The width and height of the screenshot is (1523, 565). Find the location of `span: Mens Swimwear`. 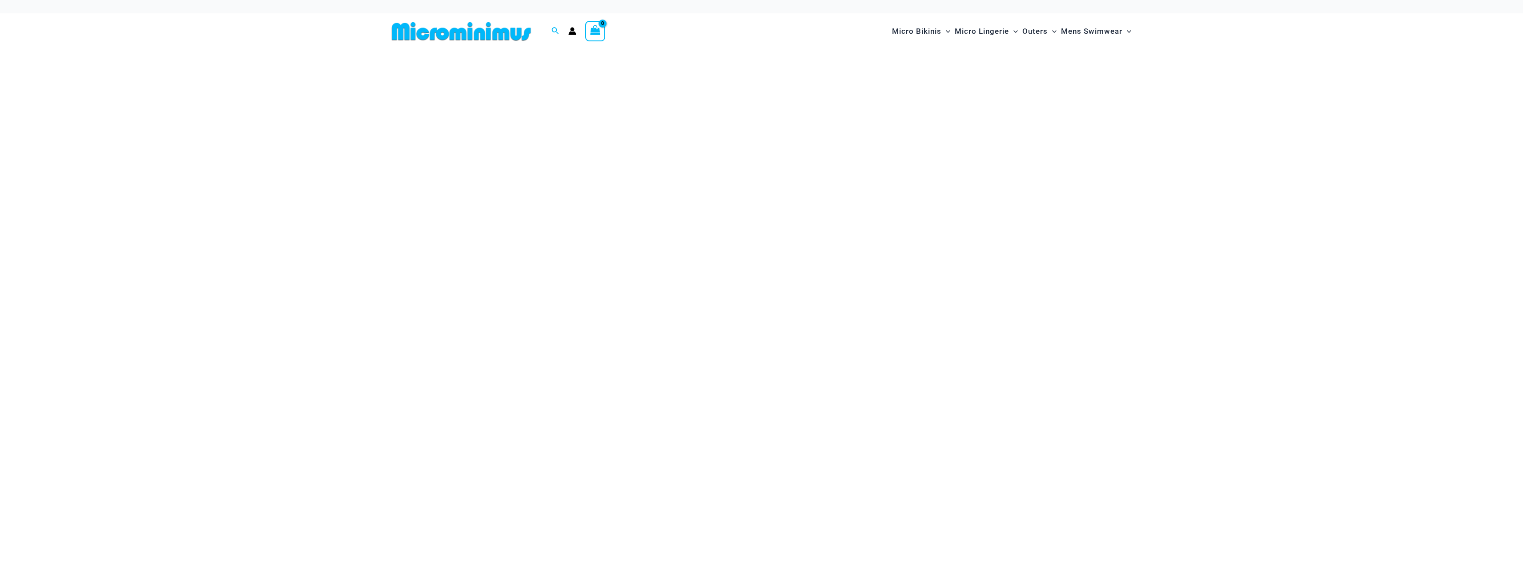

span: Mens Swimwear is located at coordinates (1092, 31).